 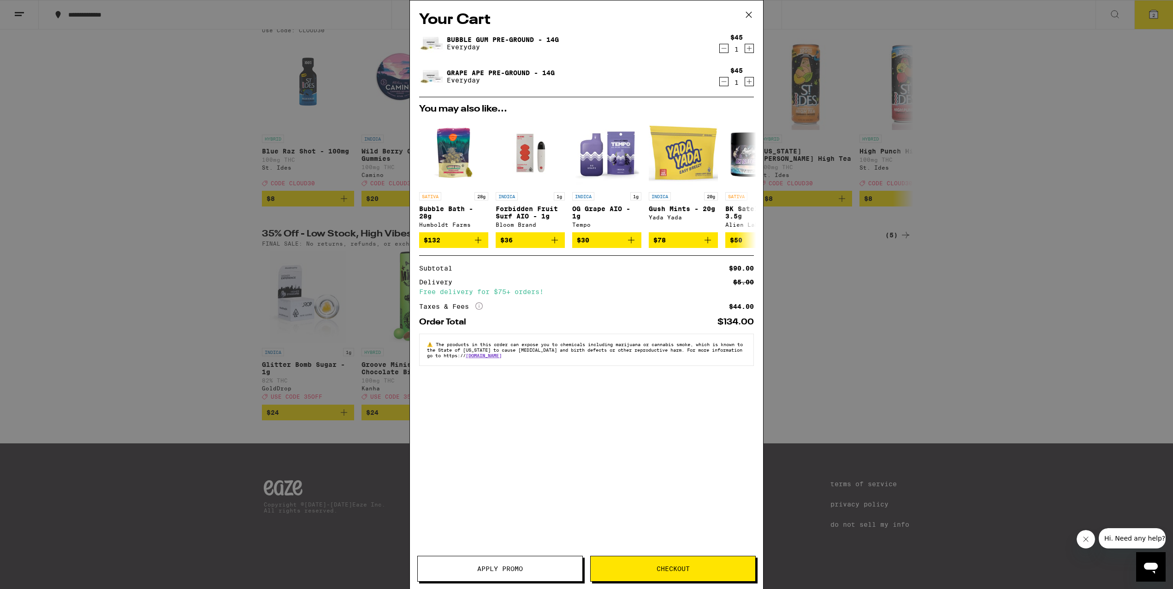 I want to click on a: Open page for Gush Mints - 20g from Yada Yada, so click(x=683, y=175).